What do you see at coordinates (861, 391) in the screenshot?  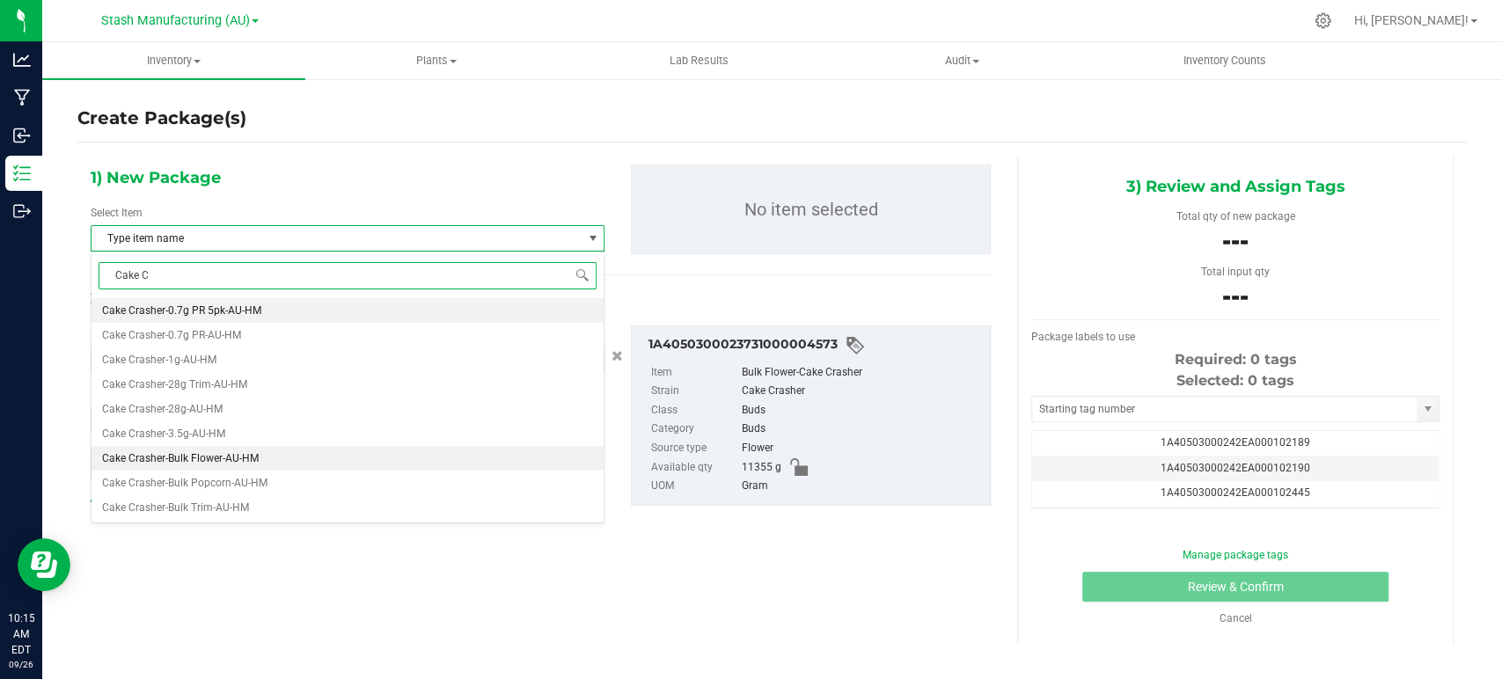 I see `div: Cake Crasher` at bounding box center [861, 391].